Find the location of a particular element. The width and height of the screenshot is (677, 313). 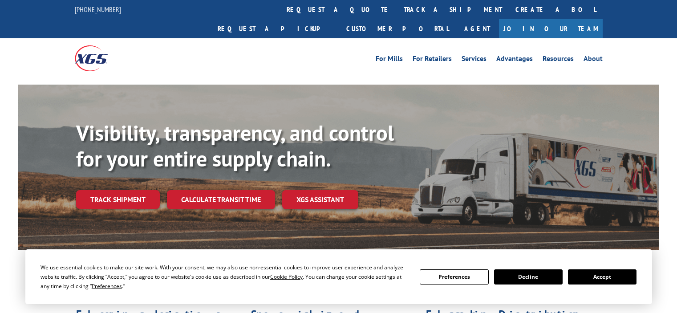

a: Resources is located at coordinates (558, 60).